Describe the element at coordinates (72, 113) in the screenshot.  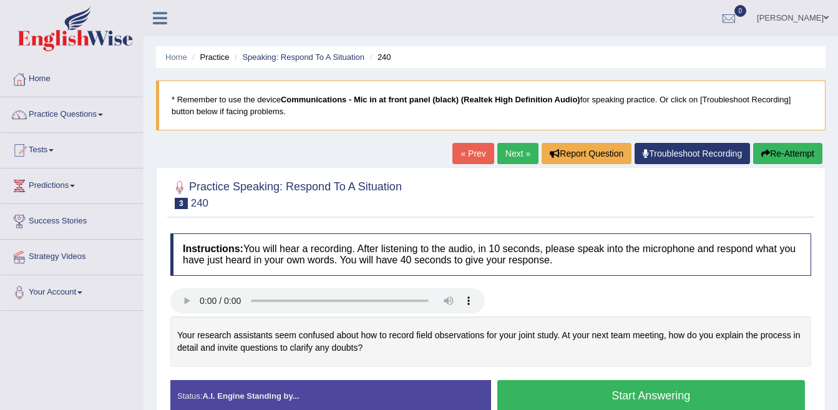
I see `a: Practice Questions` at that location.